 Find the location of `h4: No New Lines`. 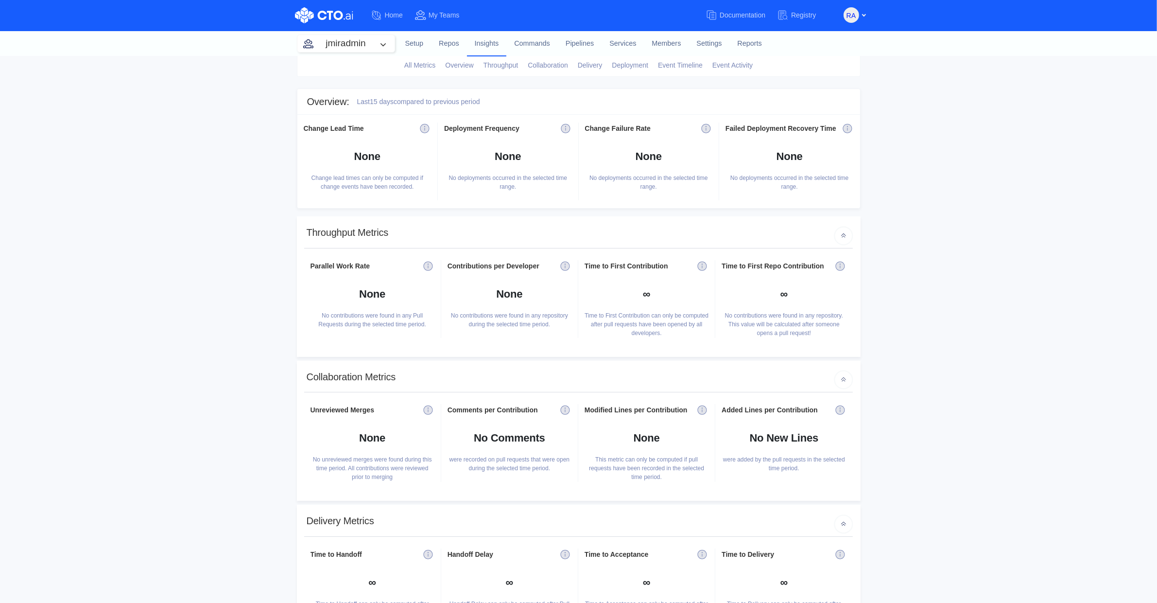

h4: No New Lines is located at coordinates (784, 438).